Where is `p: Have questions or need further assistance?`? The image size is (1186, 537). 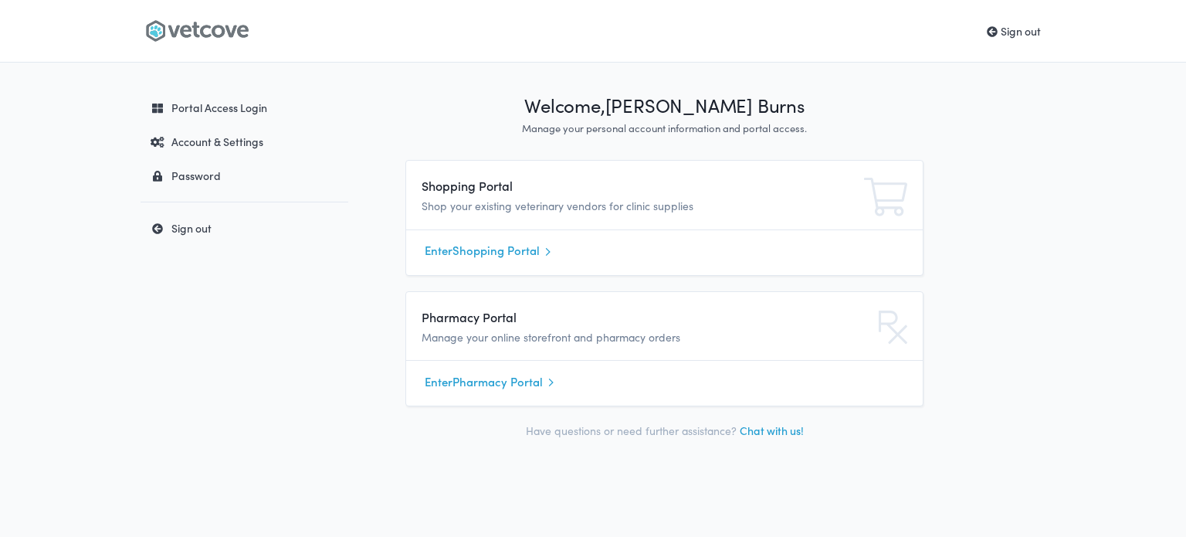
p: Have questions or need further assistance? is located at coordinates (664, 430).